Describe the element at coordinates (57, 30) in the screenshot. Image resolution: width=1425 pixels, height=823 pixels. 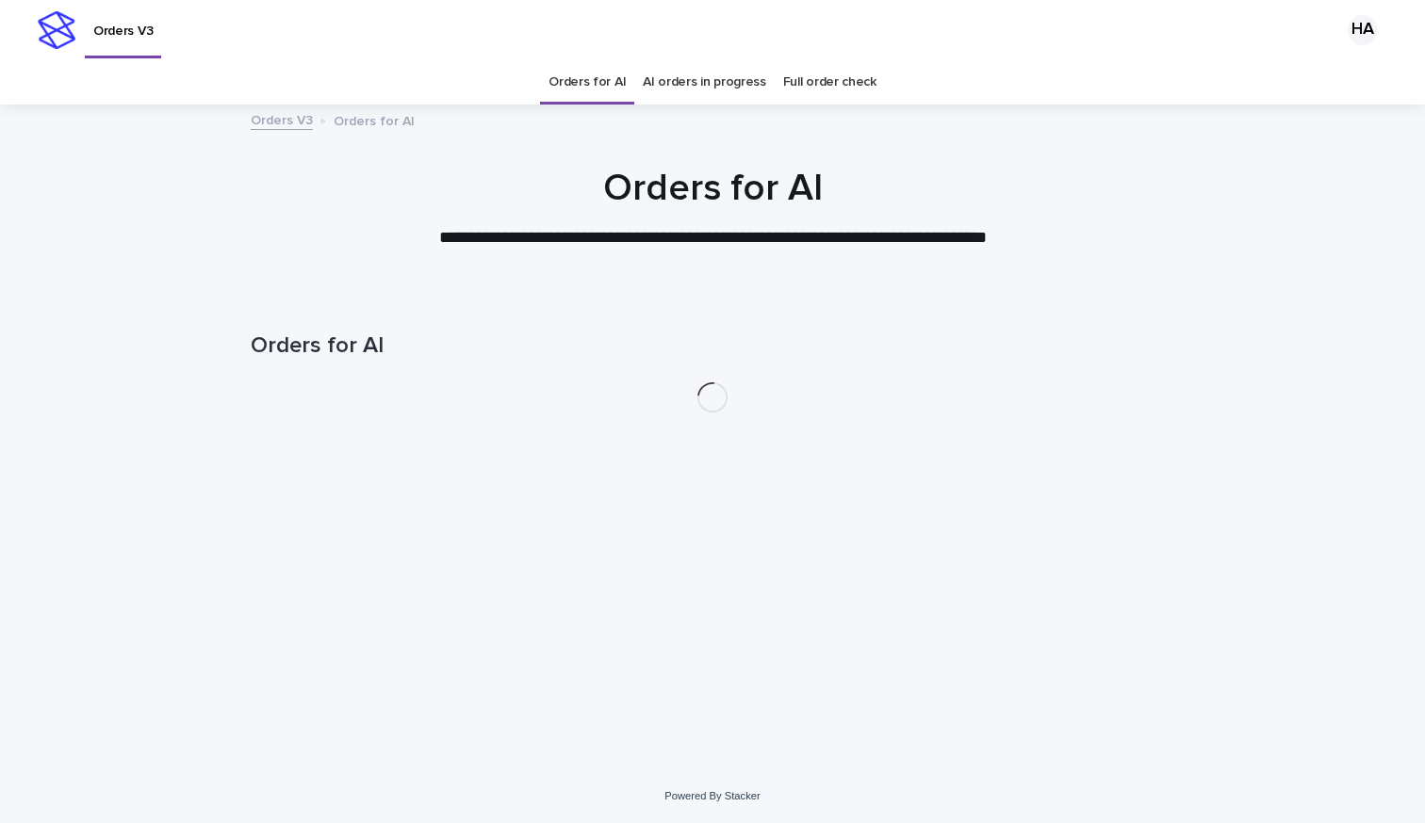
I see `img: stacker-logo-s-only.png` at that location.